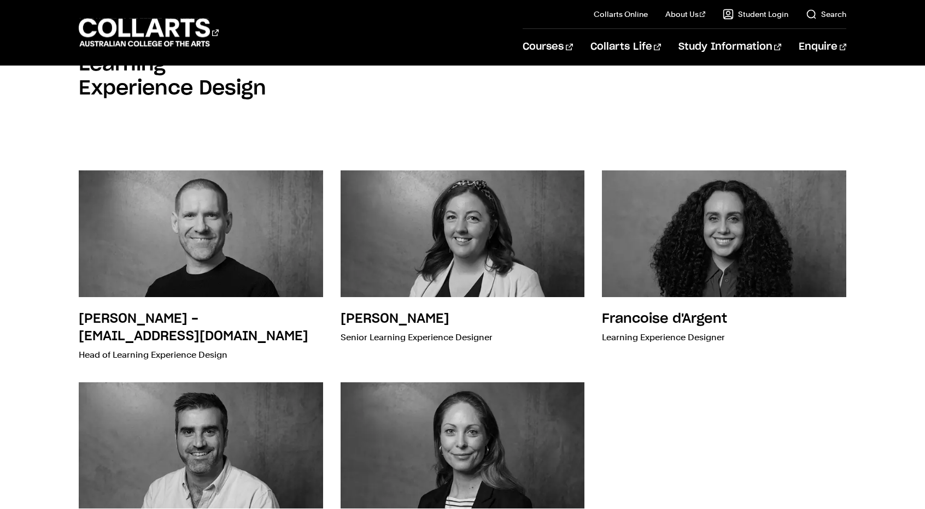  I want to click on p: Head of Learning Experience Design, so click(201, 355).